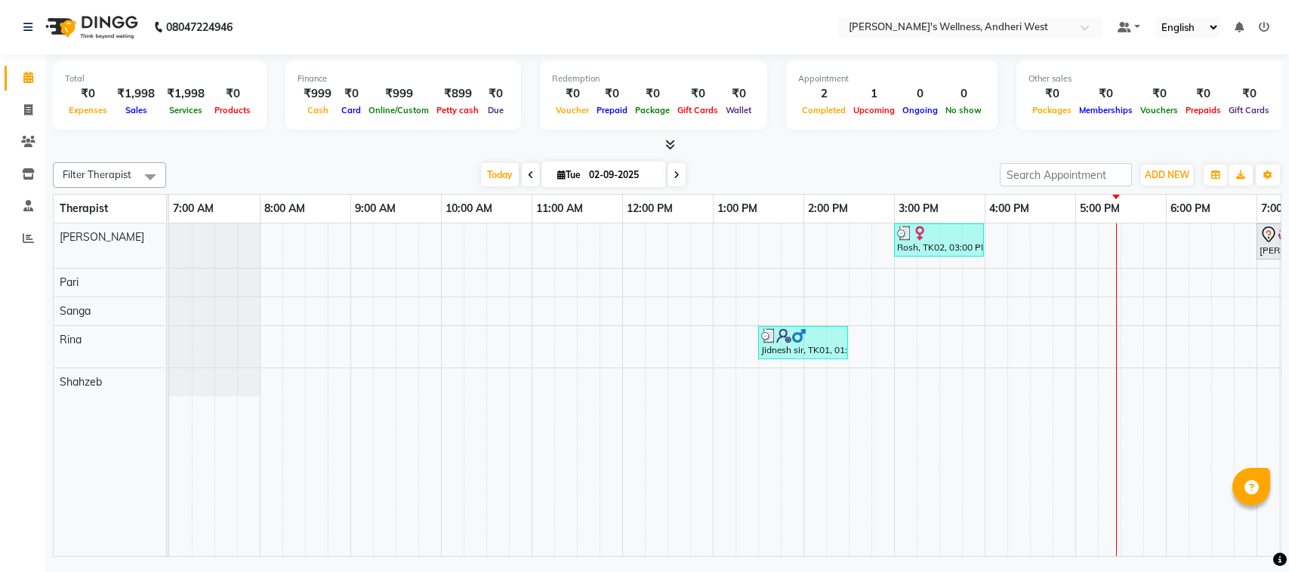 Image resolution: width=1289 pixels, height=572 pixels. I want to click on a: 7:00 AM, so click(193, 208).